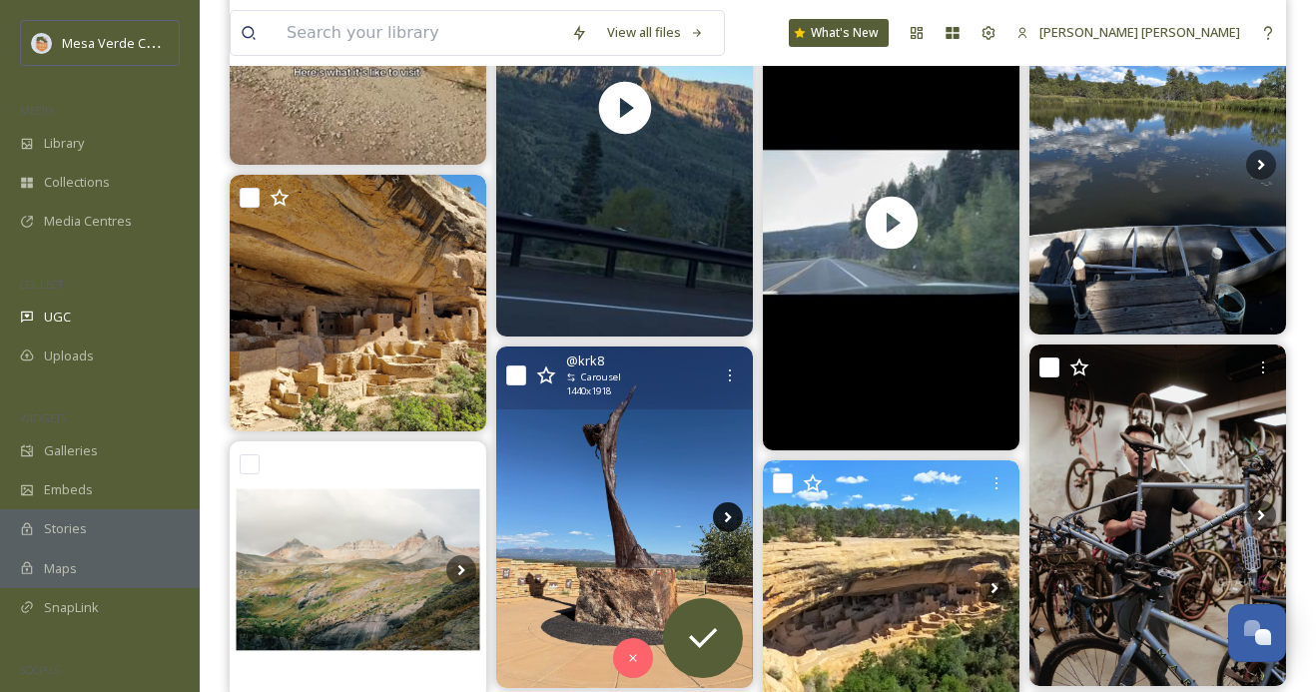 This screenshot has width=1316, height=692. Describe the element at coordinates (624, 517) in the screenshot. I see `img: Mesa Verde national park インディアンの壁画発見💡#mesaverdenationalpark` at that location.